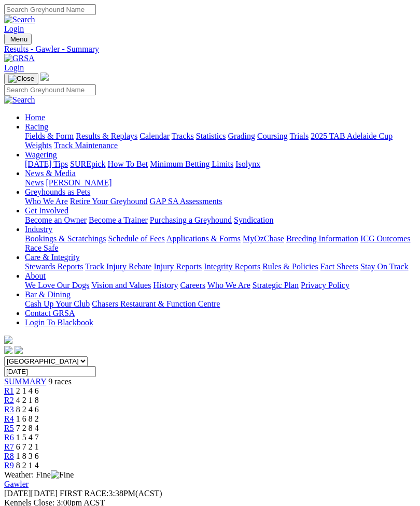 Image resolution: width=420 pixels, height=506 pixels. Describe the element at coordinates (35, 276) in the screenshot. I see `a: About` at that location.